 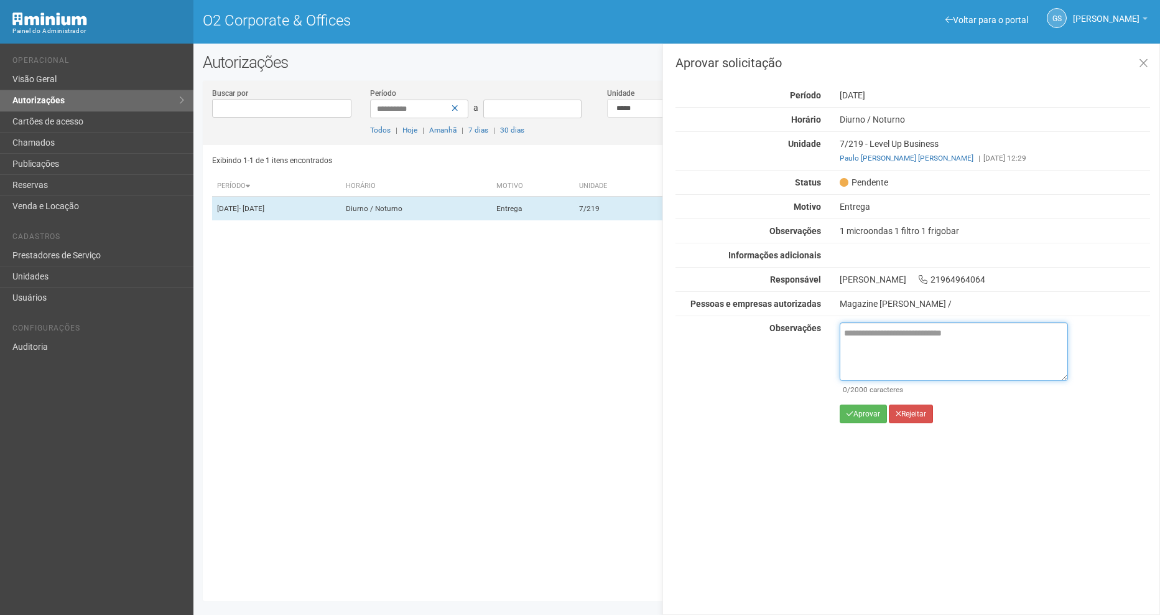 I want to click on label: Buscar por, so click(x=230, y=93).